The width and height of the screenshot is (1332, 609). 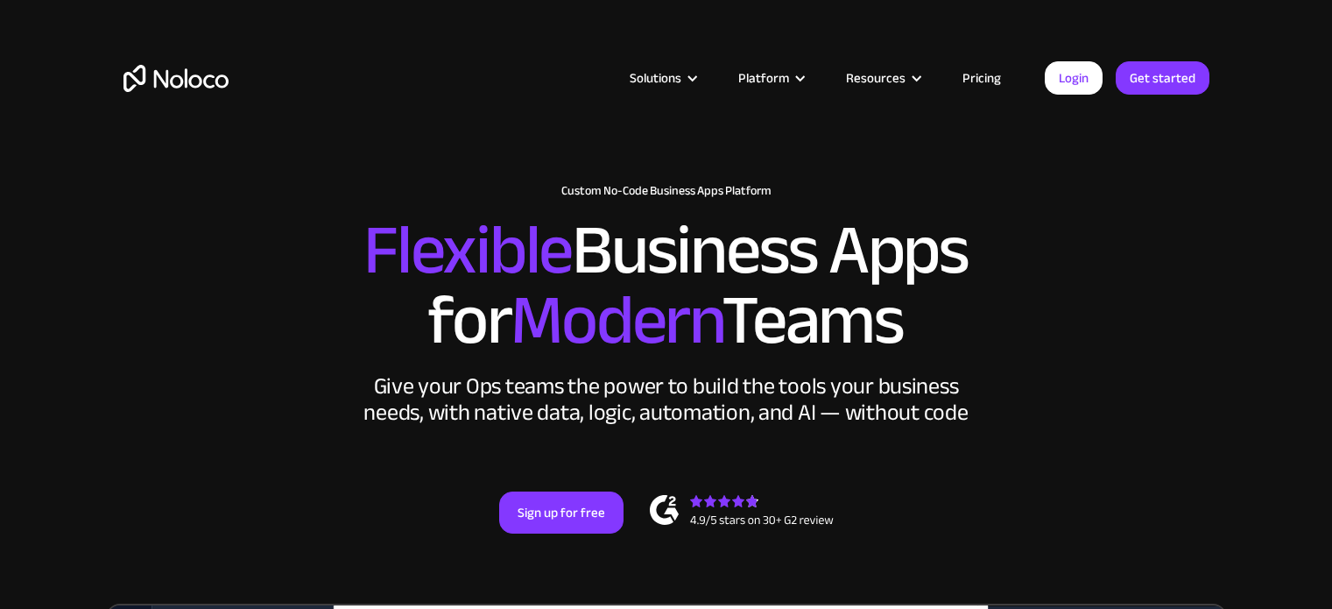 What do you see at coordinates (667, 399) in the screenshot?
I see `div: Give your Ops teams the power to build the tools your business needs, with native data, logic, au...` at bounding box center [667, 399].